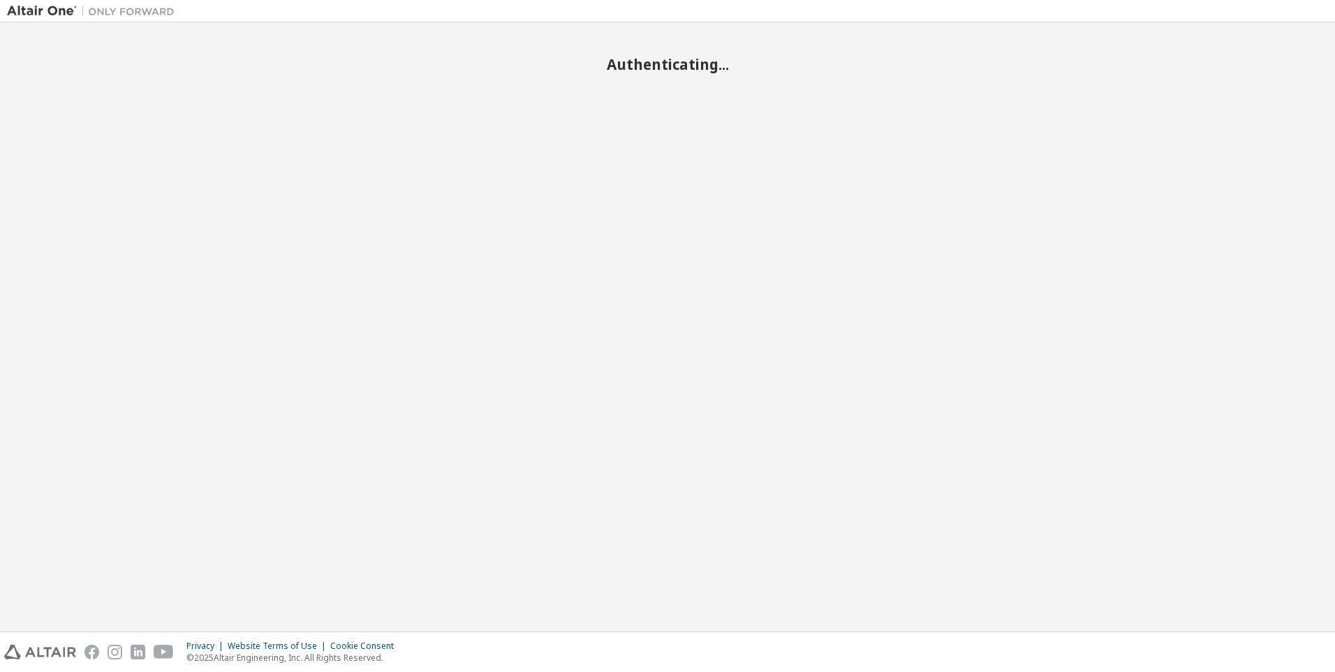  Describe the element at coordinates (207, 646) in the screenshot. I see `div: Privacy` at that location.